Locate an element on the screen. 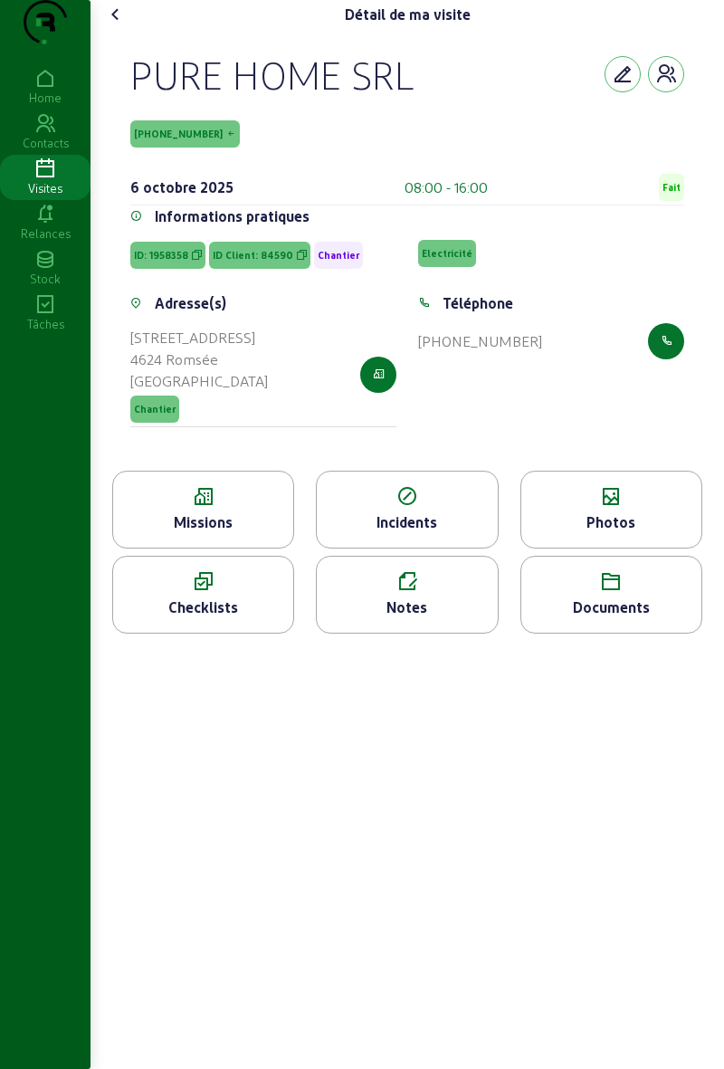  div: PURE HOME SRL is located at coordinates (272, 74).